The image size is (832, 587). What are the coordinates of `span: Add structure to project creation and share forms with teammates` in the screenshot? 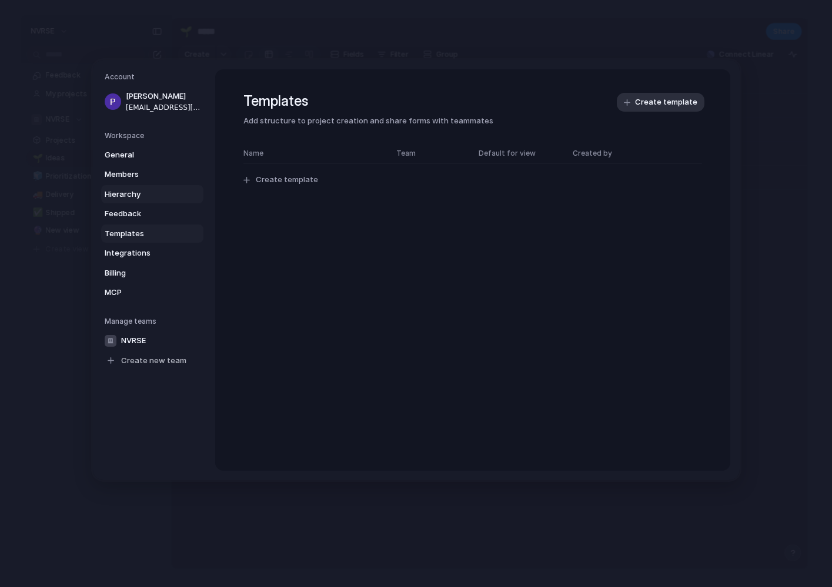 It's located at (473, 121).